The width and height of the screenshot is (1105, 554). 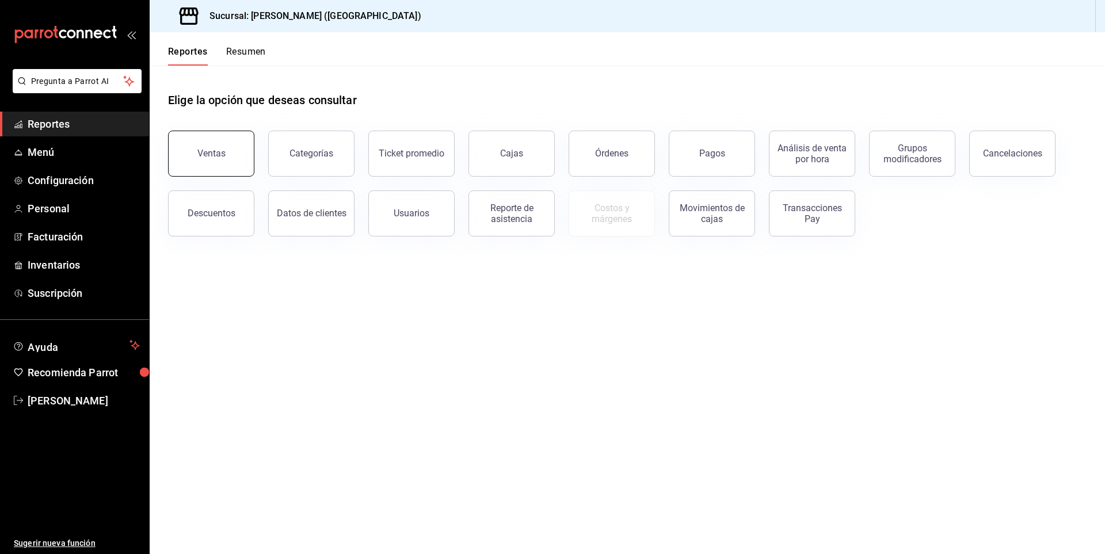 What do you see at coordinates (512, 154) in the screenshot?
I see `button: Cajas` at bounding box center [512, 154].